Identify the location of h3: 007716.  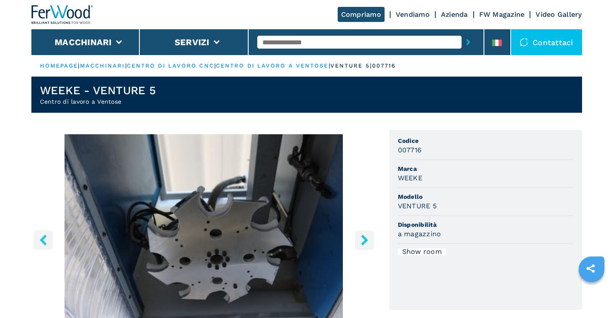
(410, 150).